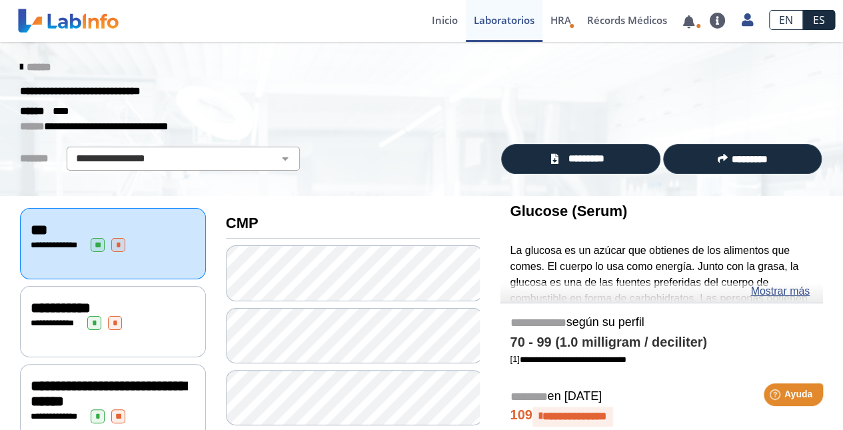  Describe the element at coordinates (661, 417) in the screenshot. I see `h4: 109` at that location.